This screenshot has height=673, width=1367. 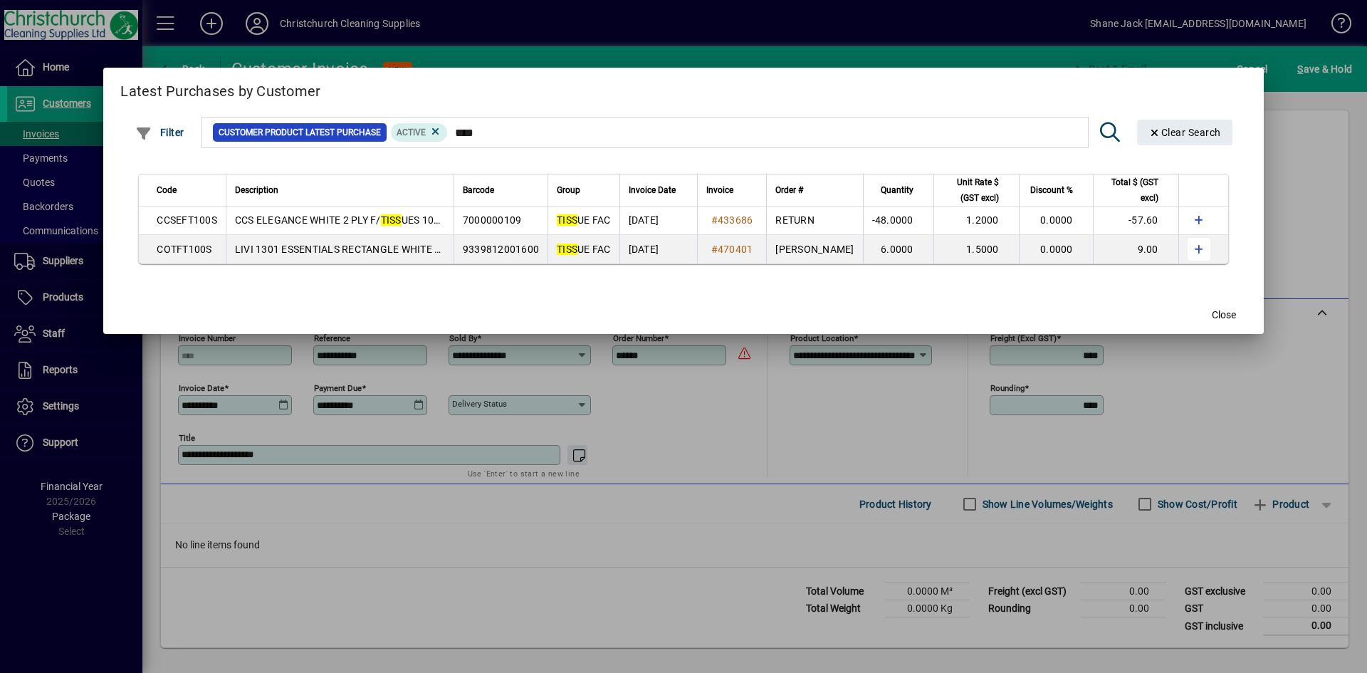 What do you see at coordinates (160, 132) in the screenshot?
I see `span: Filter` at bounding box center [160, 132].